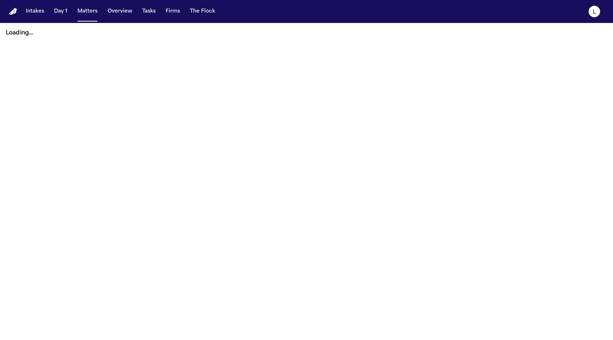 This screenshot has width=613, height=340. Describe the element at coordinates (61, 11) in the screenshot. I see `a: Day 1` at that location.